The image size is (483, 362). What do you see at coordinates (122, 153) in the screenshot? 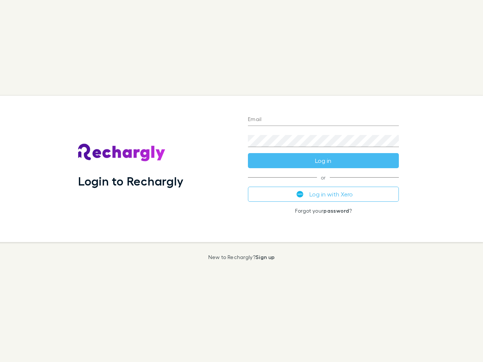
I see `img: Rechargly's Logo` at bounding box center [122, 153].